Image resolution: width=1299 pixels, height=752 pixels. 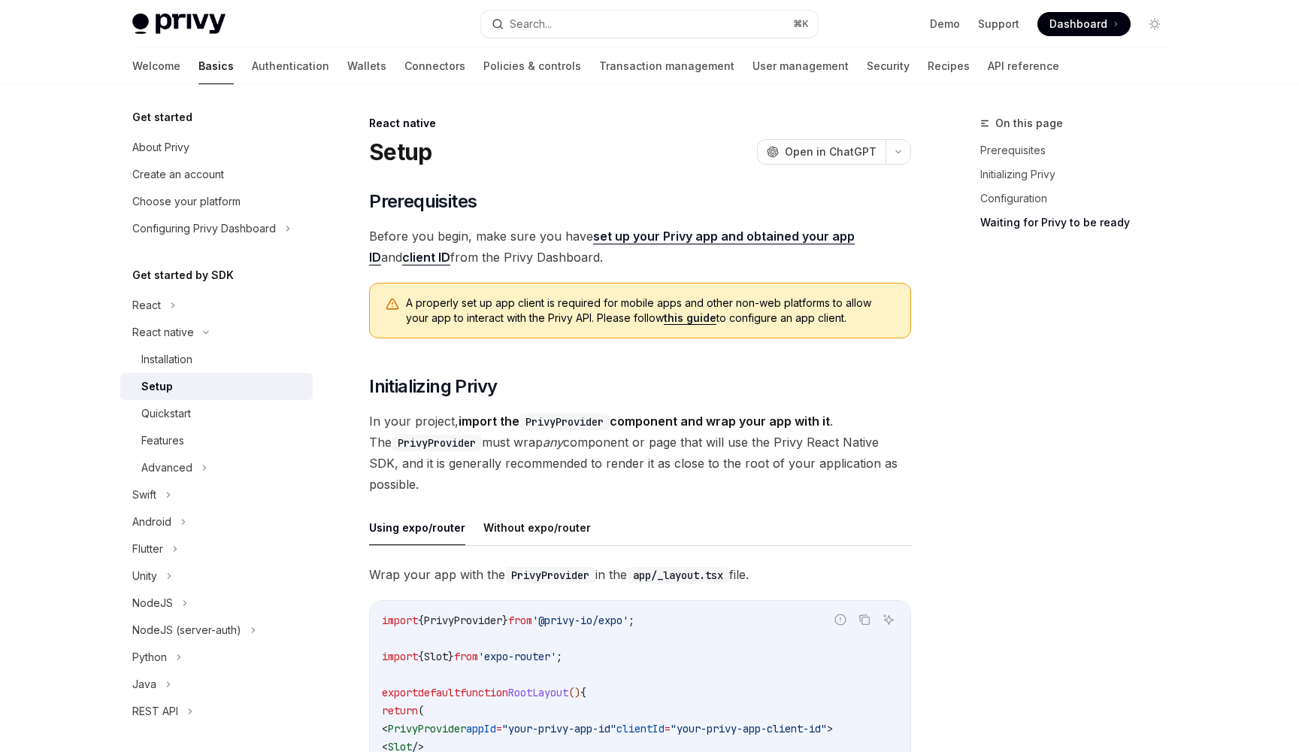 What do you see at coordinates (888, 619) in the screenshot?
I see `button: Ask AI` at bounding box center [888, 619].